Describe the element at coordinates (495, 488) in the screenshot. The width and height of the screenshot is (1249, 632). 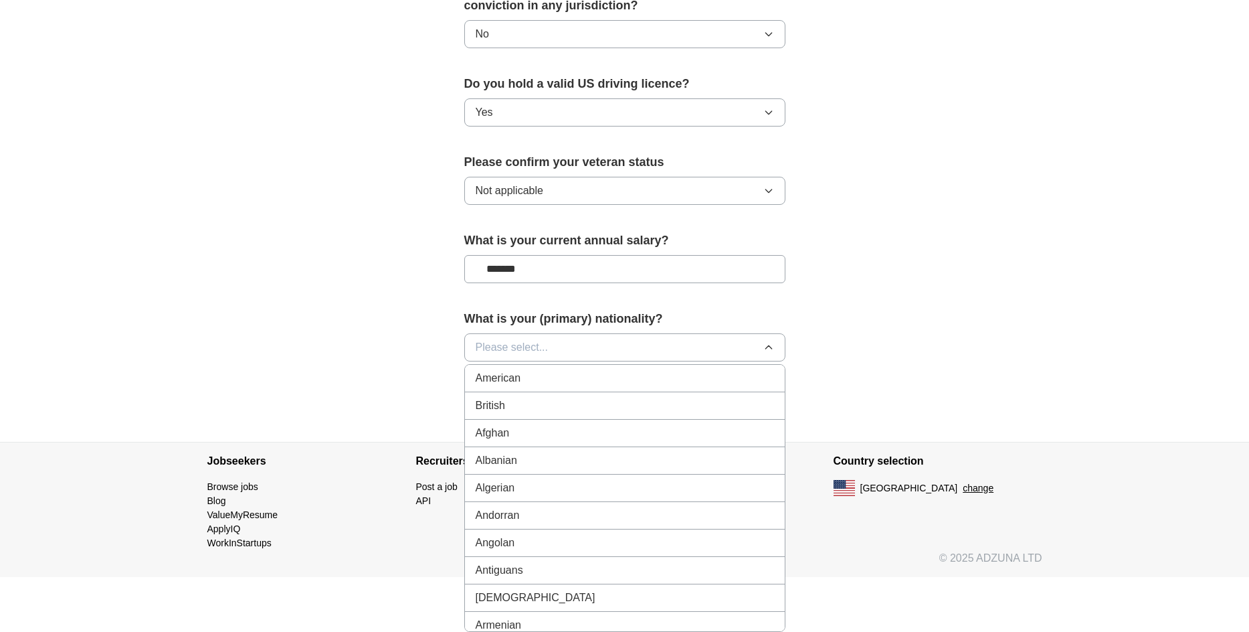
I see `span: Algerian` at that location.